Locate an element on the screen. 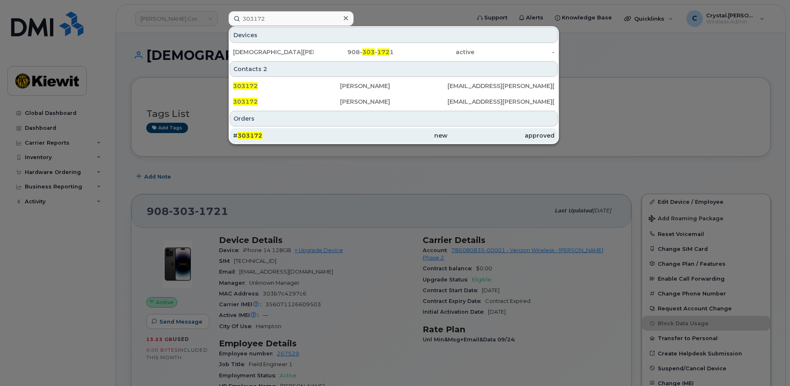 The image size is (790, 386). div: Orders is located at coordinates (394, 119).